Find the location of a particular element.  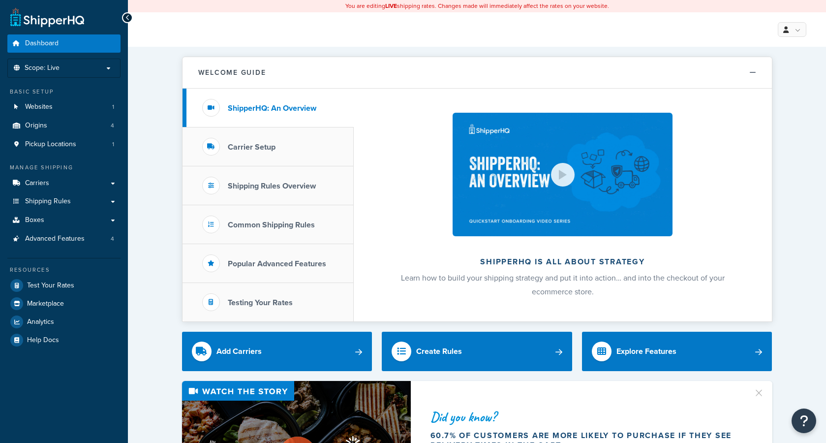

li: Pickup Locations is located at coordinates (64, 144).